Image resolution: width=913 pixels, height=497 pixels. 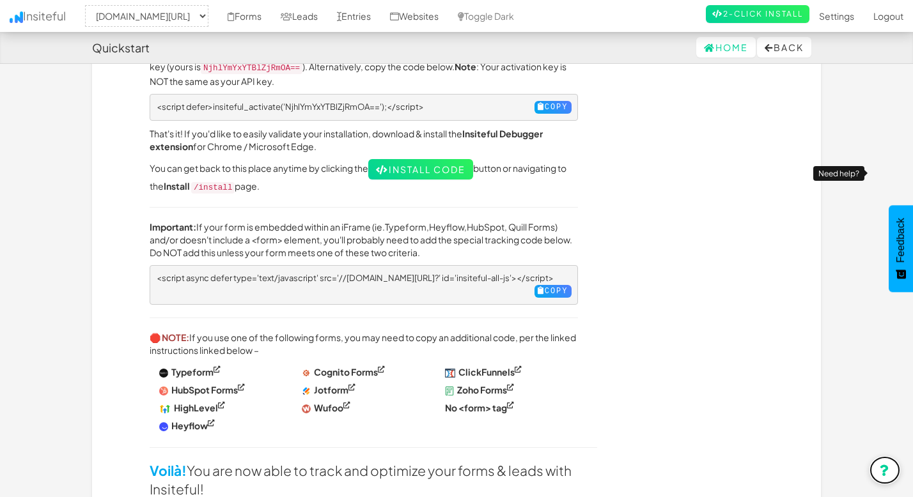 I want to click on a: Jotform, so click(x=328, y=390).